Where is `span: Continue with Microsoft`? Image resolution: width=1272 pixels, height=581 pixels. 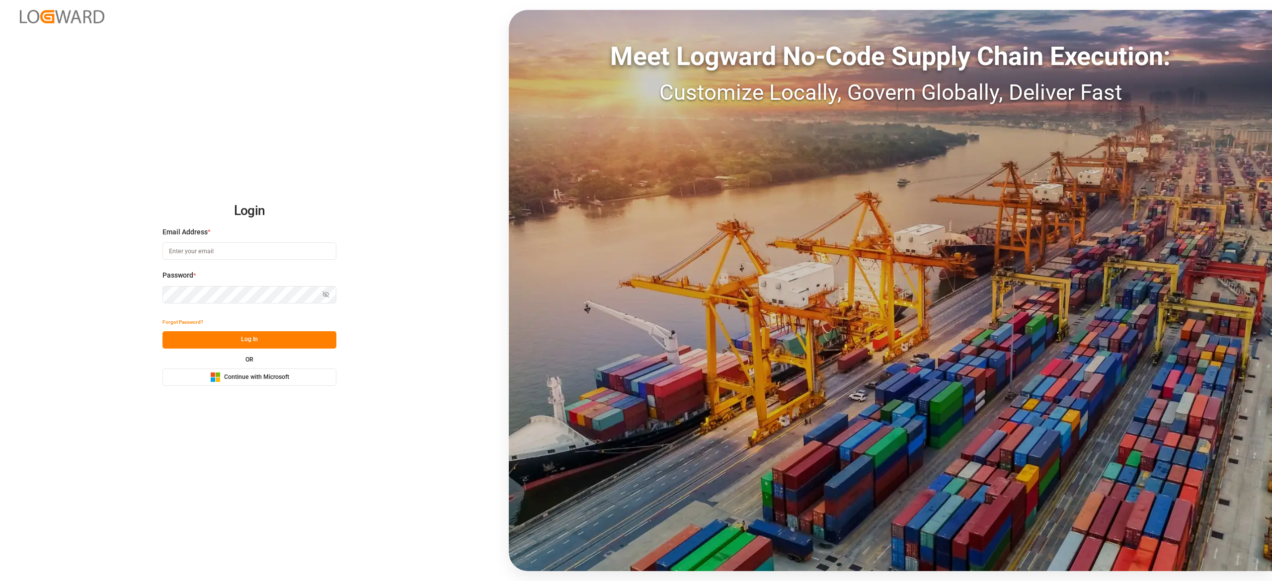 span: Continue with Microsoft is located at coordinates (256, 378).